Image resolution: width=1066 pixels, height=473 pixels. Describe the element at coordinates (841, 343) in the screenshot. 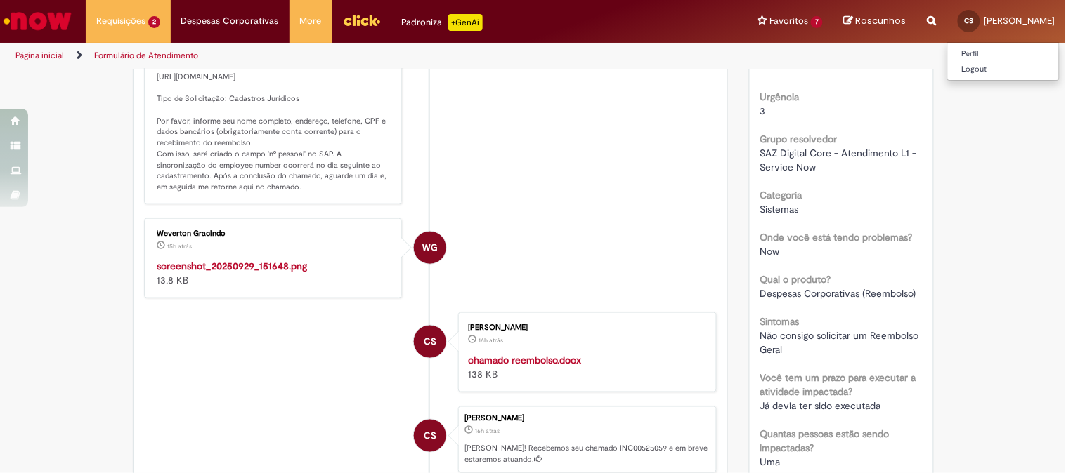

I see `span: Não consigo solicitar um Reembolso Geral` at that location.